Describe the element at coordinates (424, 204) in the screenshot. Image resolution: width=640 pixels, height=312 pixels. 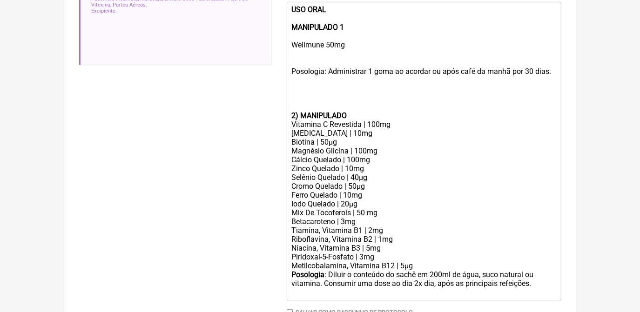
I see `div: Iodo Quelado | 20µg` at that location.